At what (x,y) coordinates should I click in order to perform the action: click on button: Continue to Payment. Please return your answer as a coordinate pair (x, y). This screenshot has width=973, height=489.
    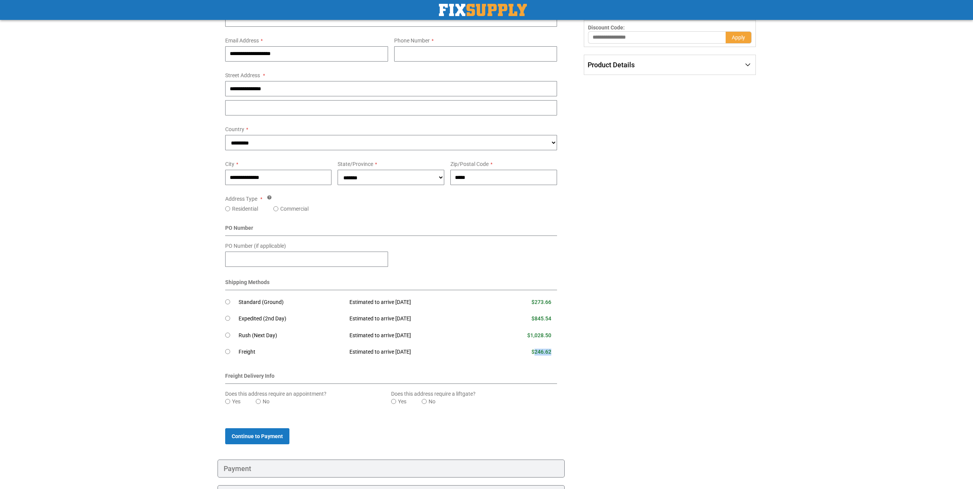
    Looking at the image, I should click on (257, 436).